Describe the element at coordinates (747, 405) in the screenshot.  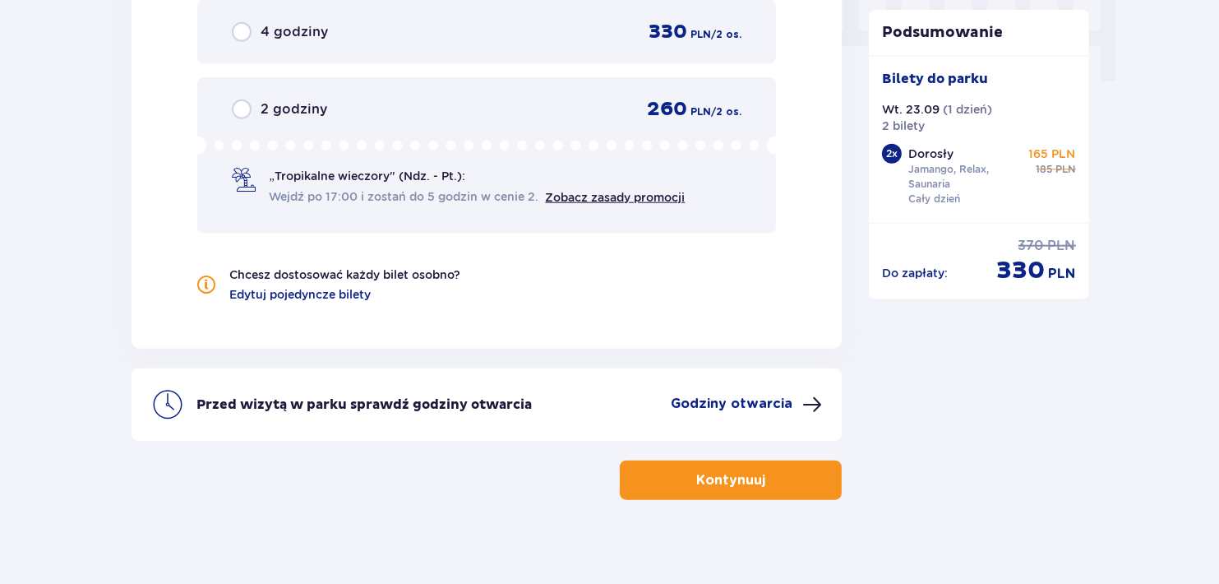
I see `button: Godziny otwarcia` at that location.